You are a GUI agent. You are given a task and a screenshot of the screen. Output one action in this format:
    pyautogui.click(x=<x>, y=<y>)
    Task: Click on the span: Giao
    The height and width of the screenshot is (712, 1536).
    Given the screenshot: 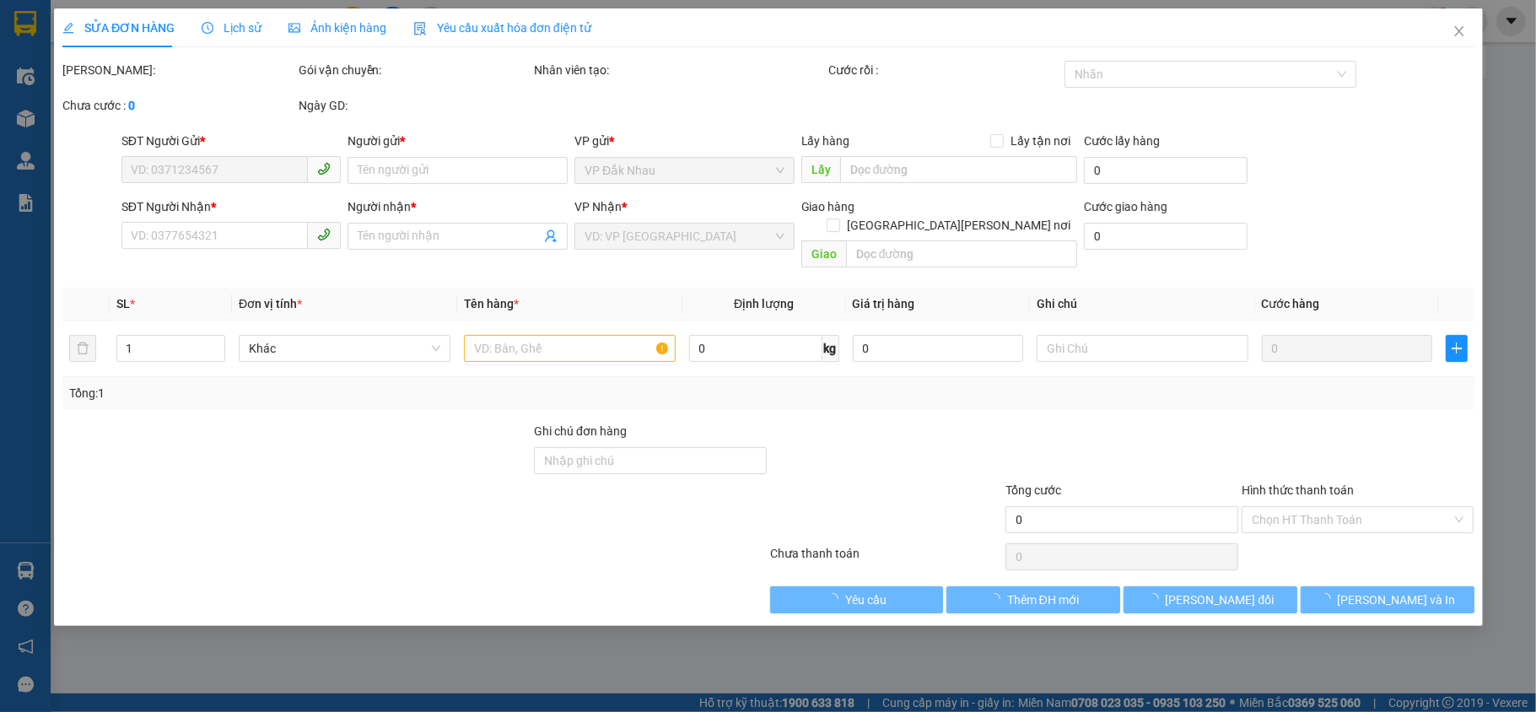 What is the action you would take?
    pyautogui.click(x=822, y=254)
    